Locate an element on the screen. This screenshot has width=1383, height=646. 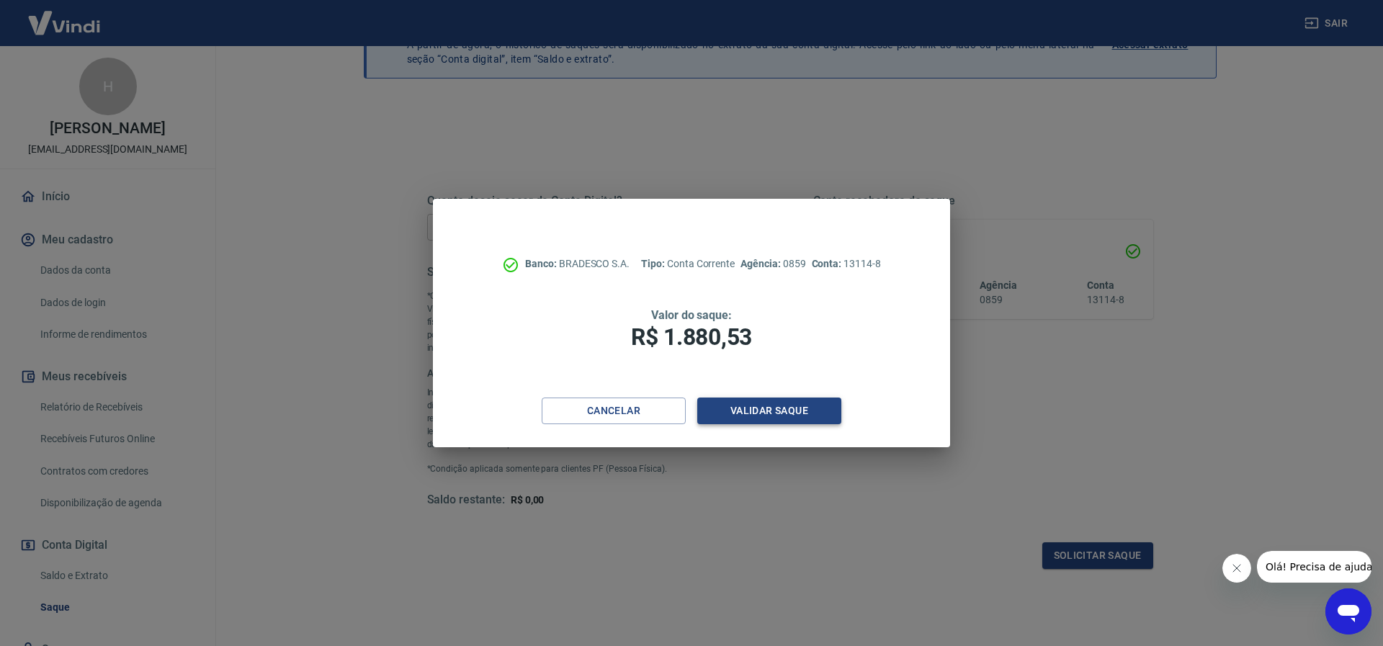
p: 0859 is located at coordinates (773, 264).